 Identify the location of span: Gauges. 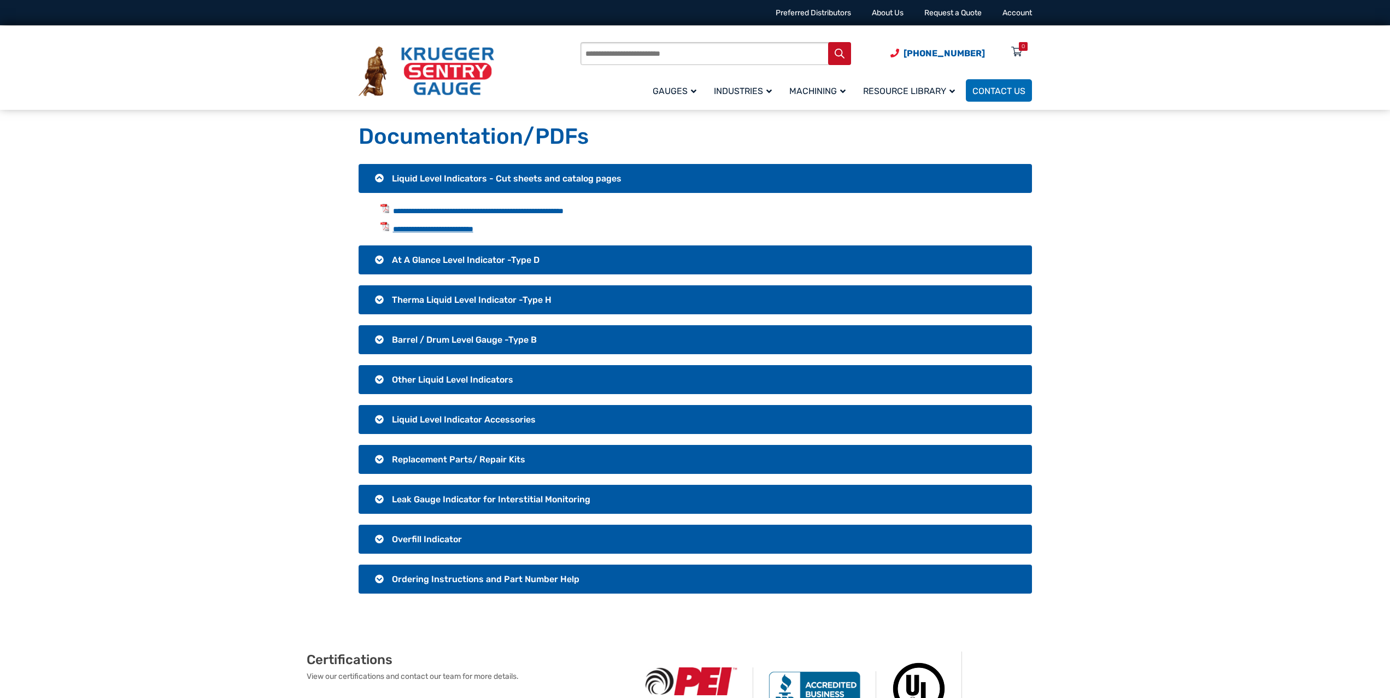
(674, 91).